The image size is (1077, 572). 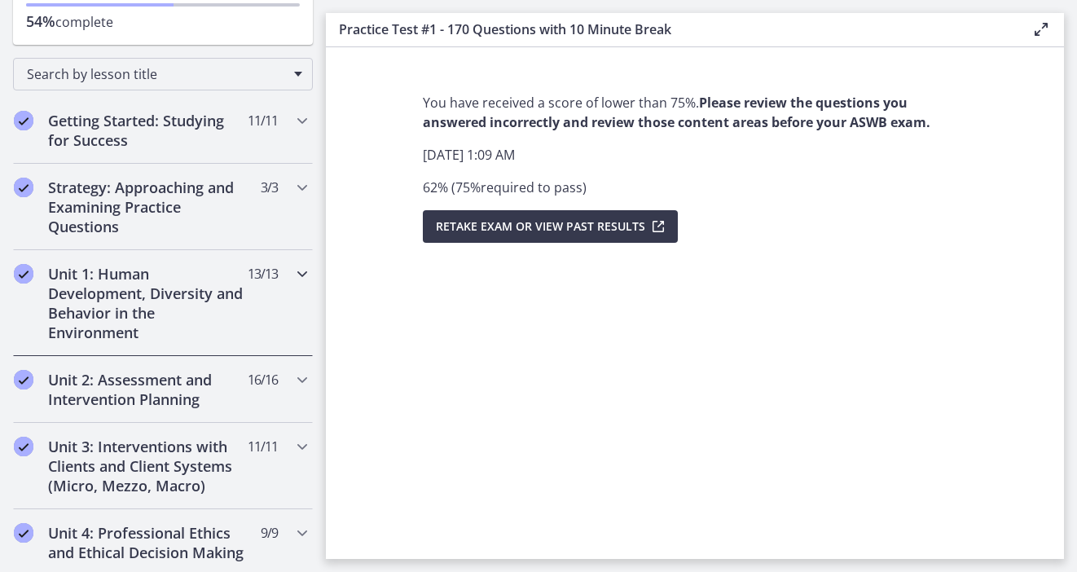 What do you see at coordinates (148, 390) in the screenshot?
I see `h2: Unit 2: Assessment and Intervention Planning` at bounding box center [148, 390].